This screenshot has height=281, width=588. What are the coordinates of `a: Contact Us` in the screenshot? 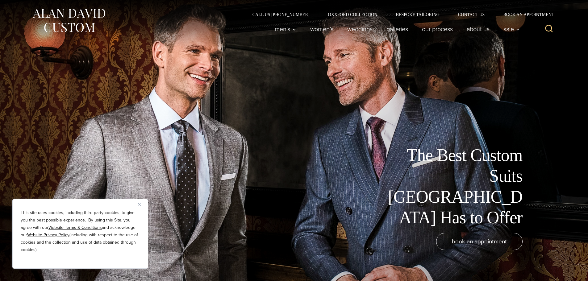 It's located at (471, 14).